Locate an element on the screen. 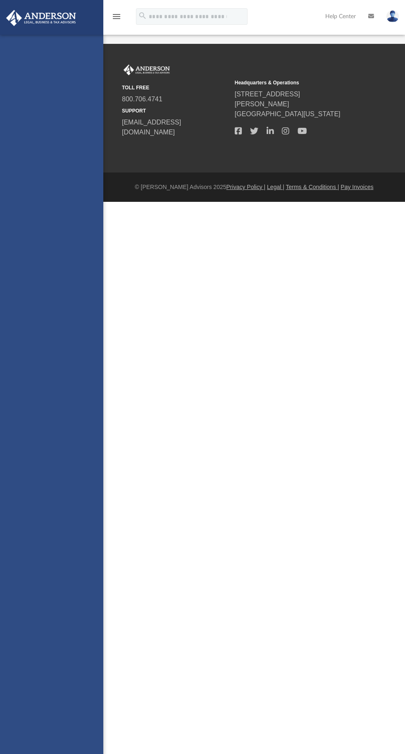  i: search is located at coordinates (143, 16).